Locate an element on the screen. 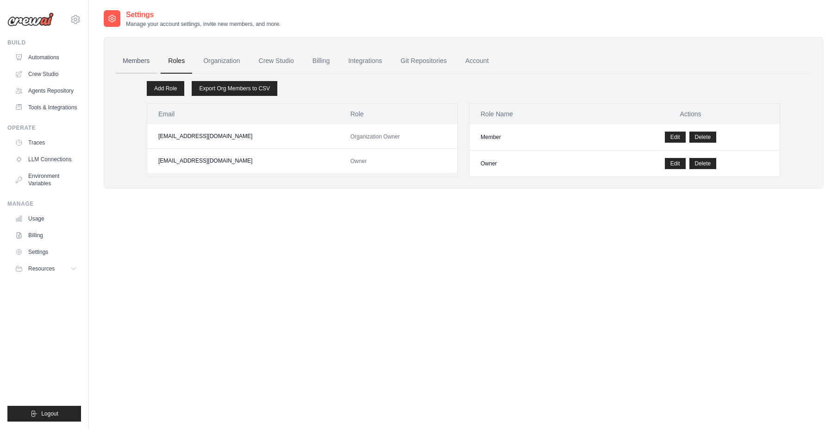  a: Integrations is located at coordinates (365, 61).